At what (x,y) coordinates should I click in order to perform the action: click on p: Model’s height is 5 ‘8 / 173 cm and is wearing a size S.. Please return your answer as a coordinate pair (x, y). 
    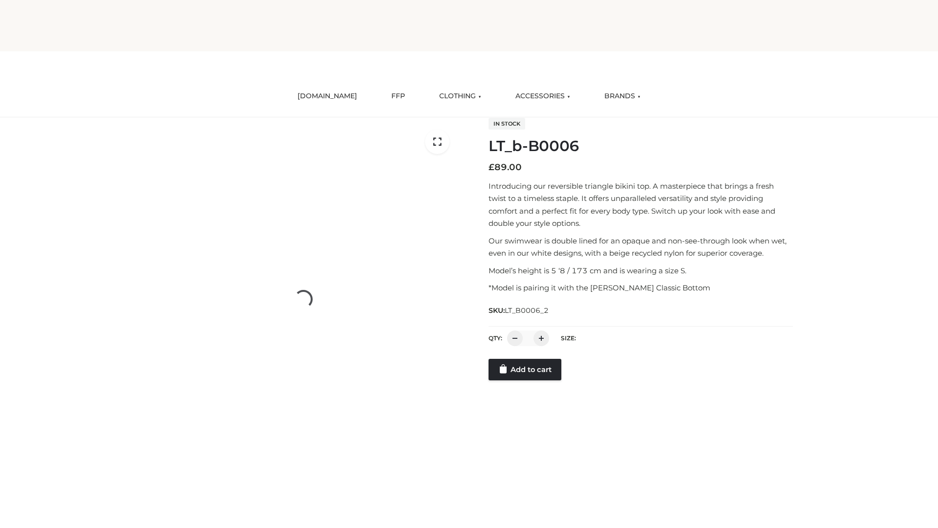
    Looking at the image, I should click on (641, 271).